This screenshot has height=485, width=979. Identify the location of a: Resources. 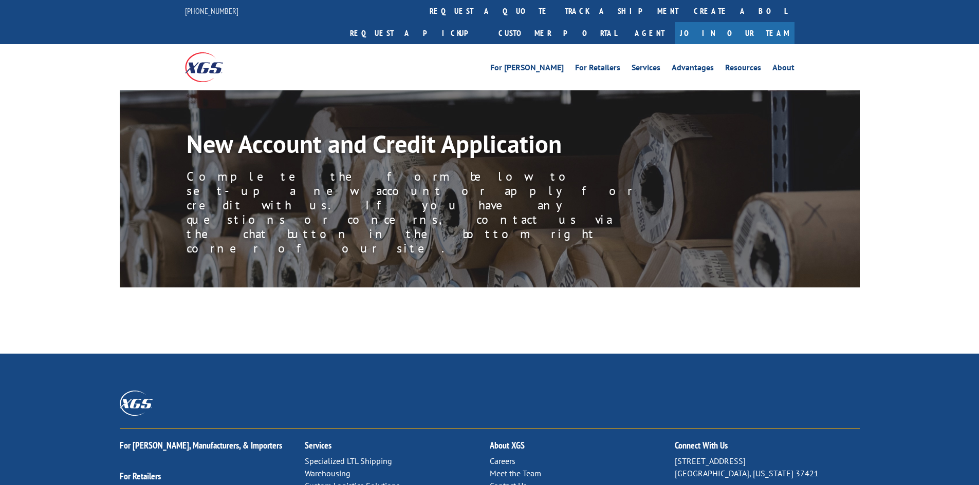
(743, 69).